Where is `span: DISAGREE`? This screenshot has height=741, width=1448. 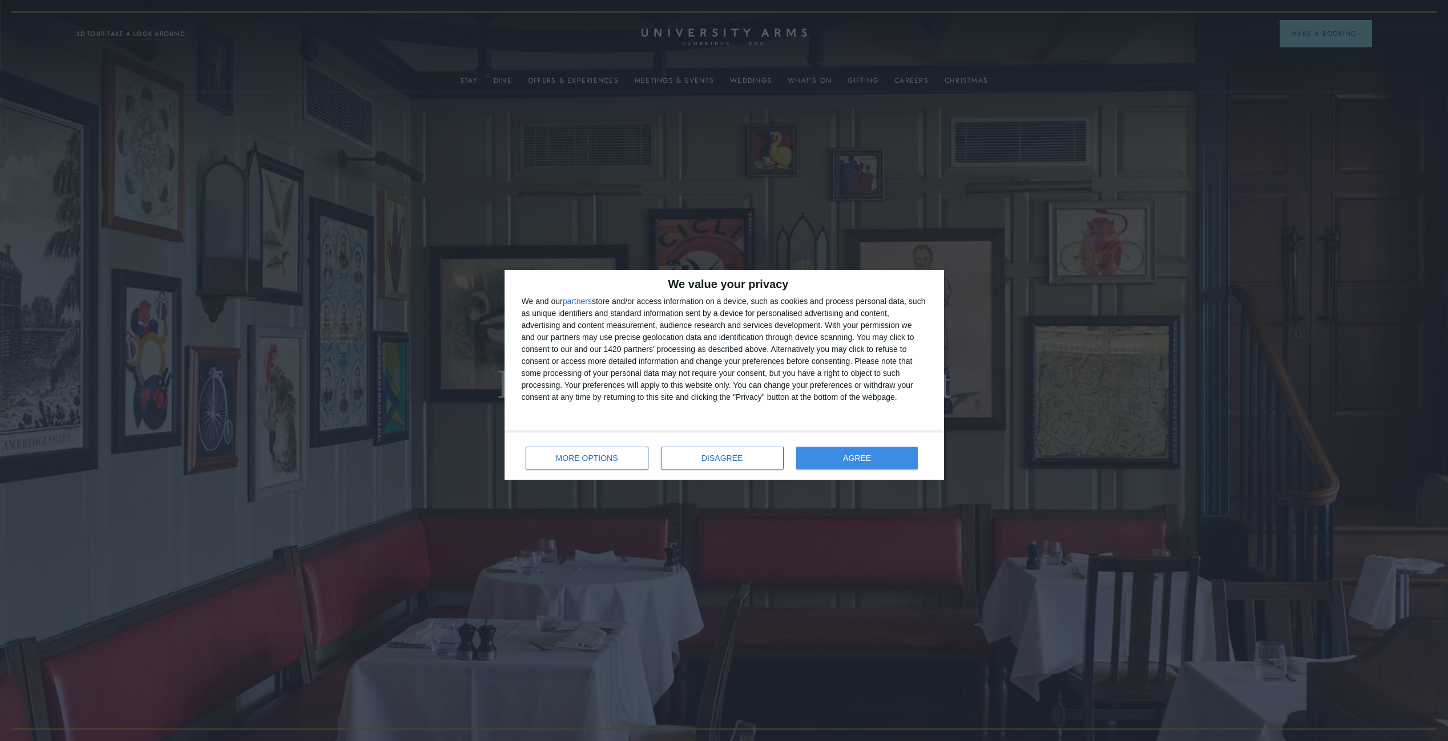
span: DISAGREE is located at coordinates (722, 458).